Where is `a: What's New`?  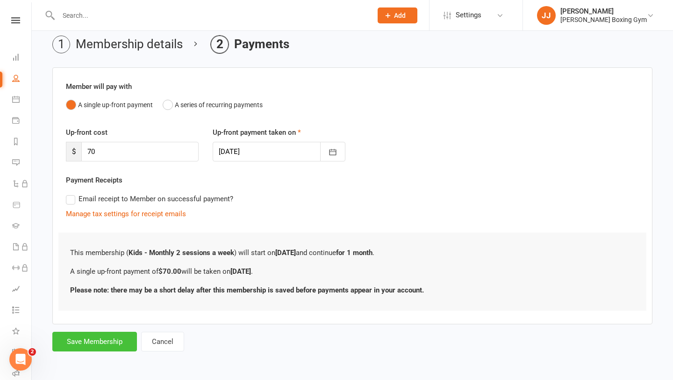
a: What's New is located at coordinates (22, 332).